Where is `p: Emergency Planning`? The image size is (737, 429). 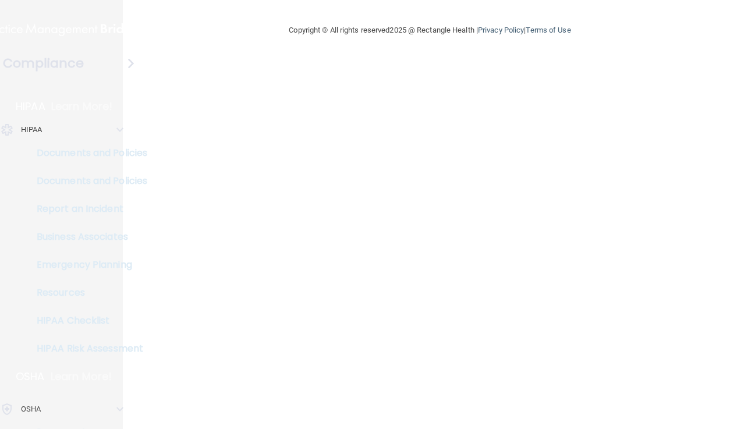 p: Emergency Planning is located at coordinates (87, 265).